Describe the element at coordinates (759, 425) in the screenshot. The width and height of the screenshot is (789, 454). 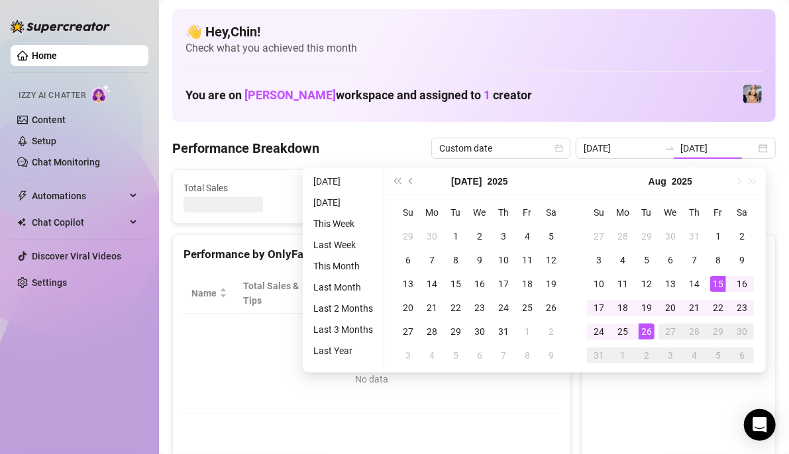
I see `div: Open Intercom Messenger` at that location.